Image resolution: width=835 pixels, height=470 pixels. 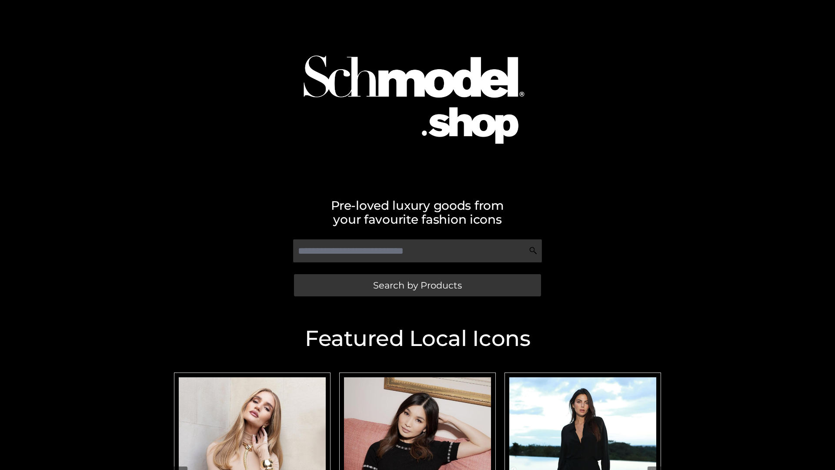 What do you see at coordinates (418, 338) in the screenshot?
I see `h2: Featured Local Icons​` at bounding box center [418, 338].